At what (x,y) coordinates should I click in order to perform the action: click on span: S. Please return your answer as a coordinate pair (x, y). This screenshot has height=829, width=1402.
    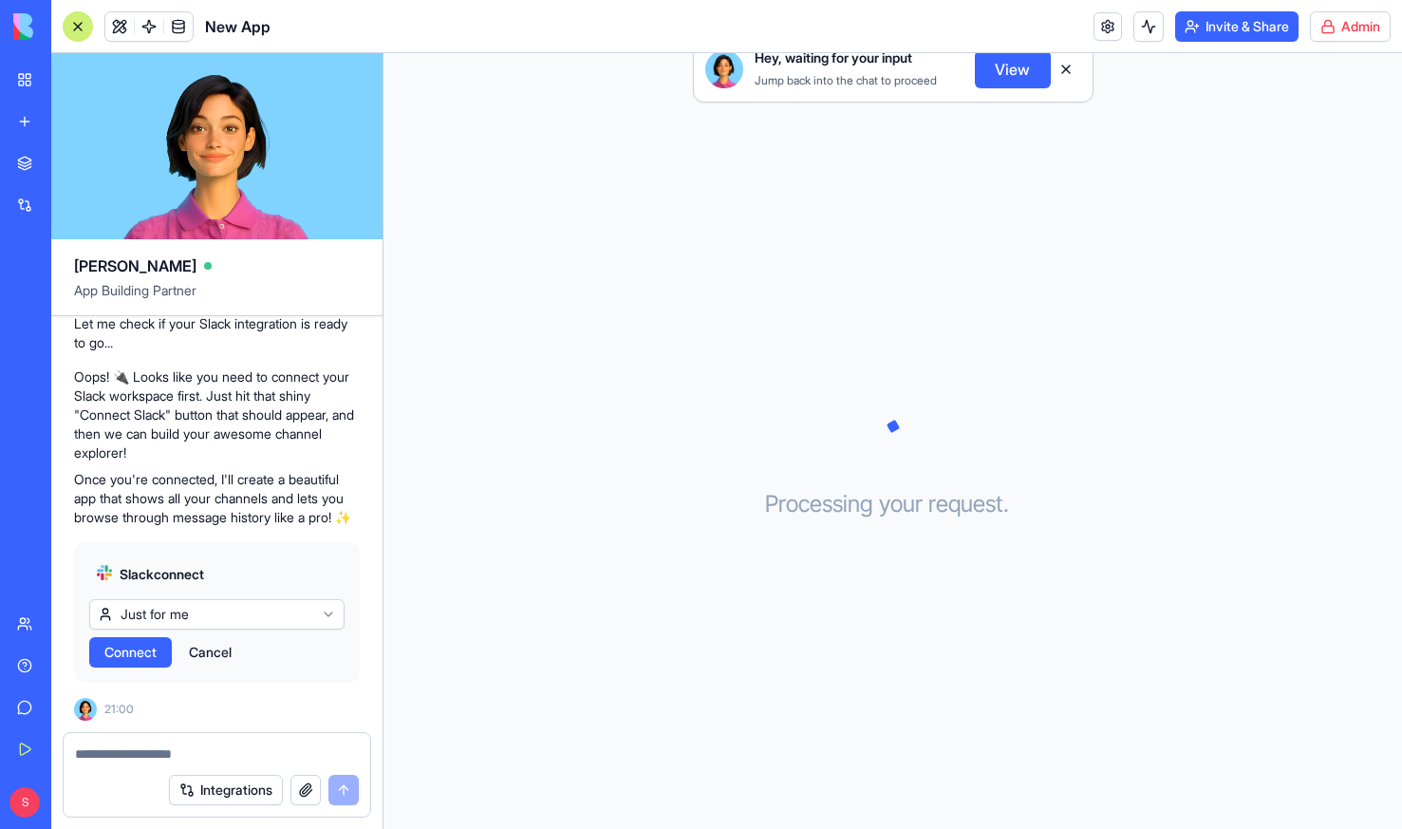
    Looking at the image, I should click on (25, 802).